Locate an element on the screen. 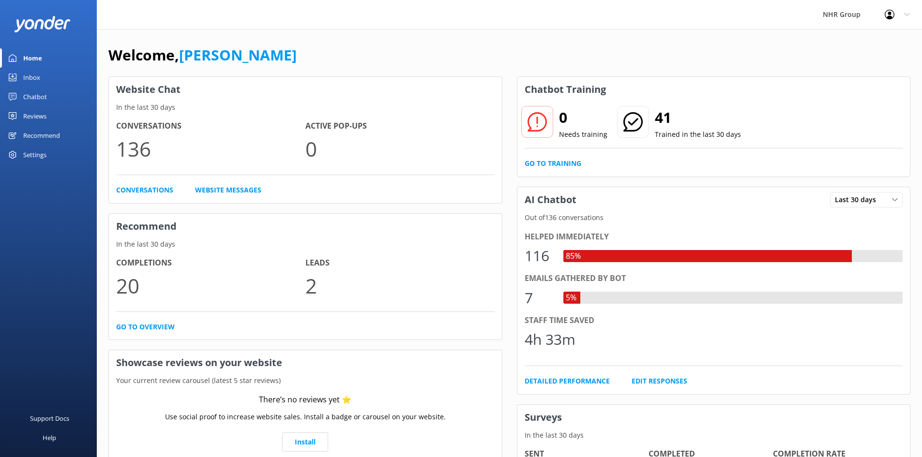 Image resolution: width=922 pixels, height=457 pixels. a: Website Messages is located at coordinates (228, 190).